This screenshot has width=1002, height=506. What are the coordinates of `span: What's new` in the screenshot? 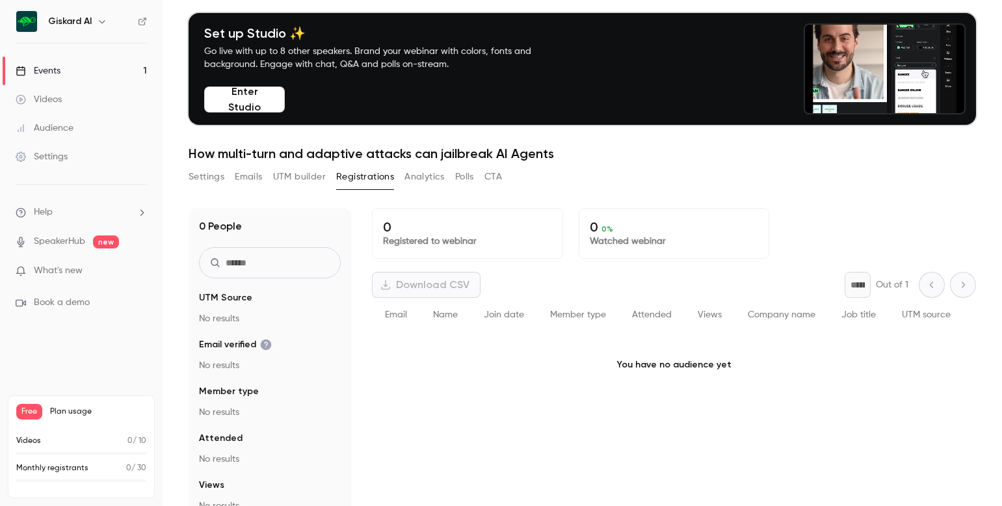 It's located at (58, 270).